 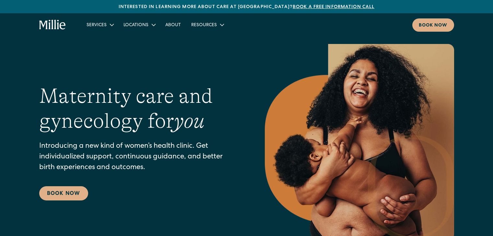 What do you see at coordinates (63, 194) in the screenshot?
I see `a: Book Now` at bounding box center [63, 194].